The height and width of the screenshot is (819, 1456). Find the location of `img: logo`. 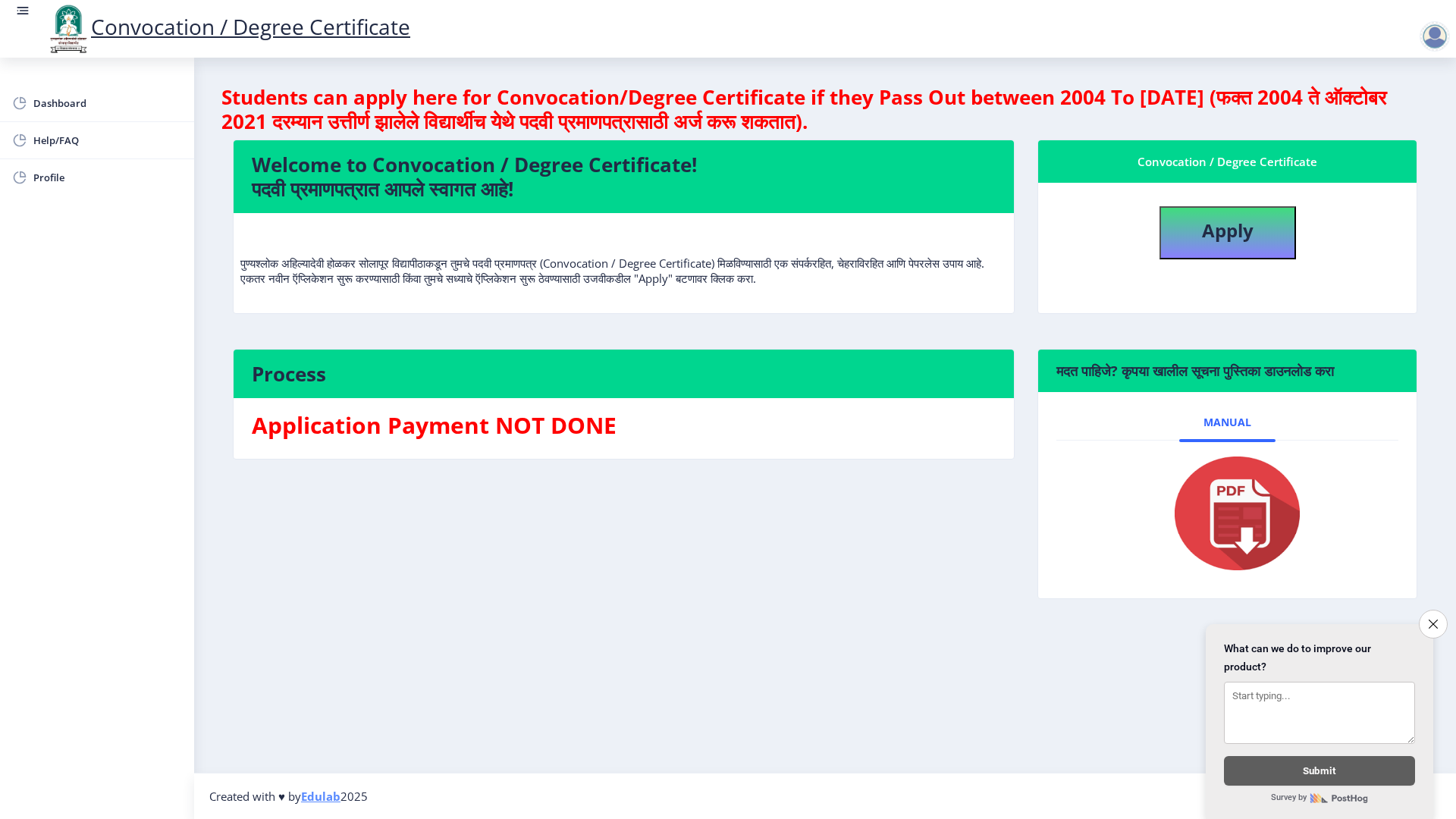

img: logo is located at coordinates (68, 29).